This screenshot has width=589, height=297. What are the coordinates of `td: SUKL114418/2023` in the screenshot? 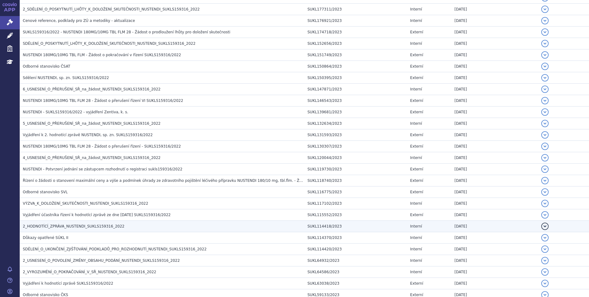 It's located at (356, 226).